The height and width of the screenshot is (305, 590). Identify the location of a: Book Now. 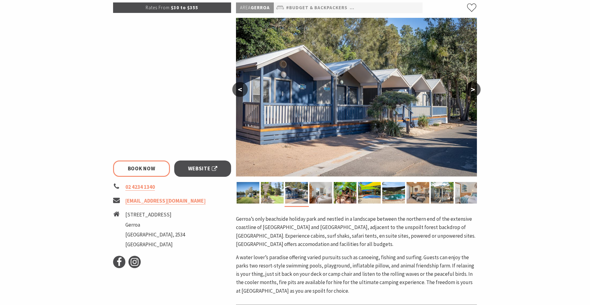
(141, 169).